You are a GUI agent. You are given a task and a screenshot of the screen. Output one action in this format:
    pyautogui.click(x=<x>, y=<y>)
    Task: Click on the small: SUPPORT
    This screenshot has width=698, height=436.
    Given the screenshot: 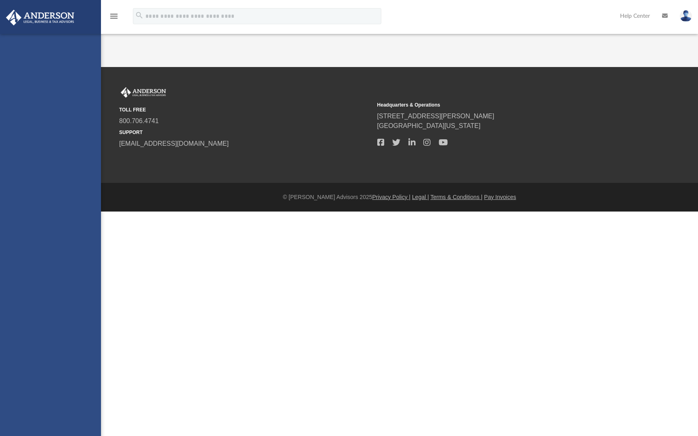 What is the action you would take?
    pyautogui.click(x=245, y=133)
    